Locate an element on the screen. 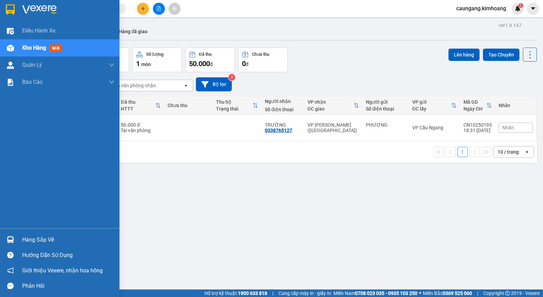 This screenshot has width=543, height=297. div: VP gửi is located at coordinates (432, 102).